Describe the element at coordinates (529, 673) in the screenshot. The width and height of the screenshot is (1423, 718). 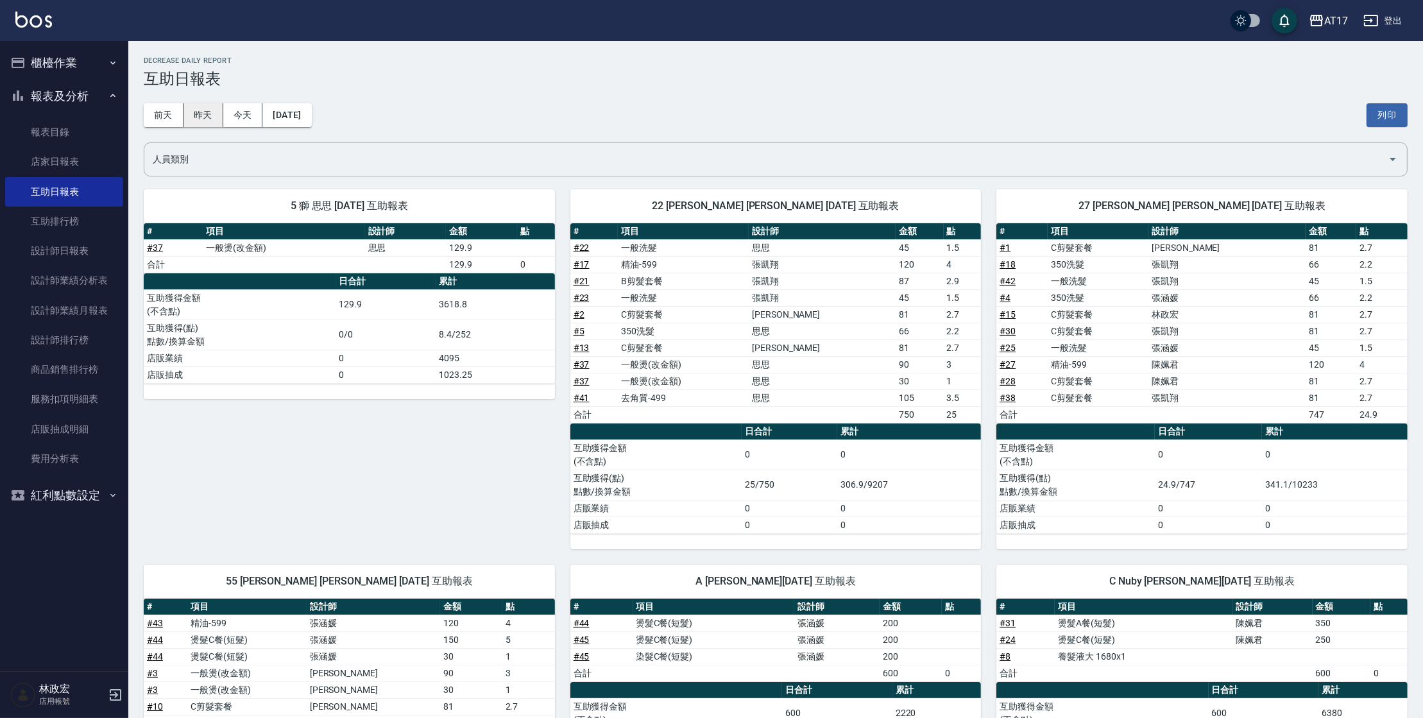
I see `td: 3` at that location.